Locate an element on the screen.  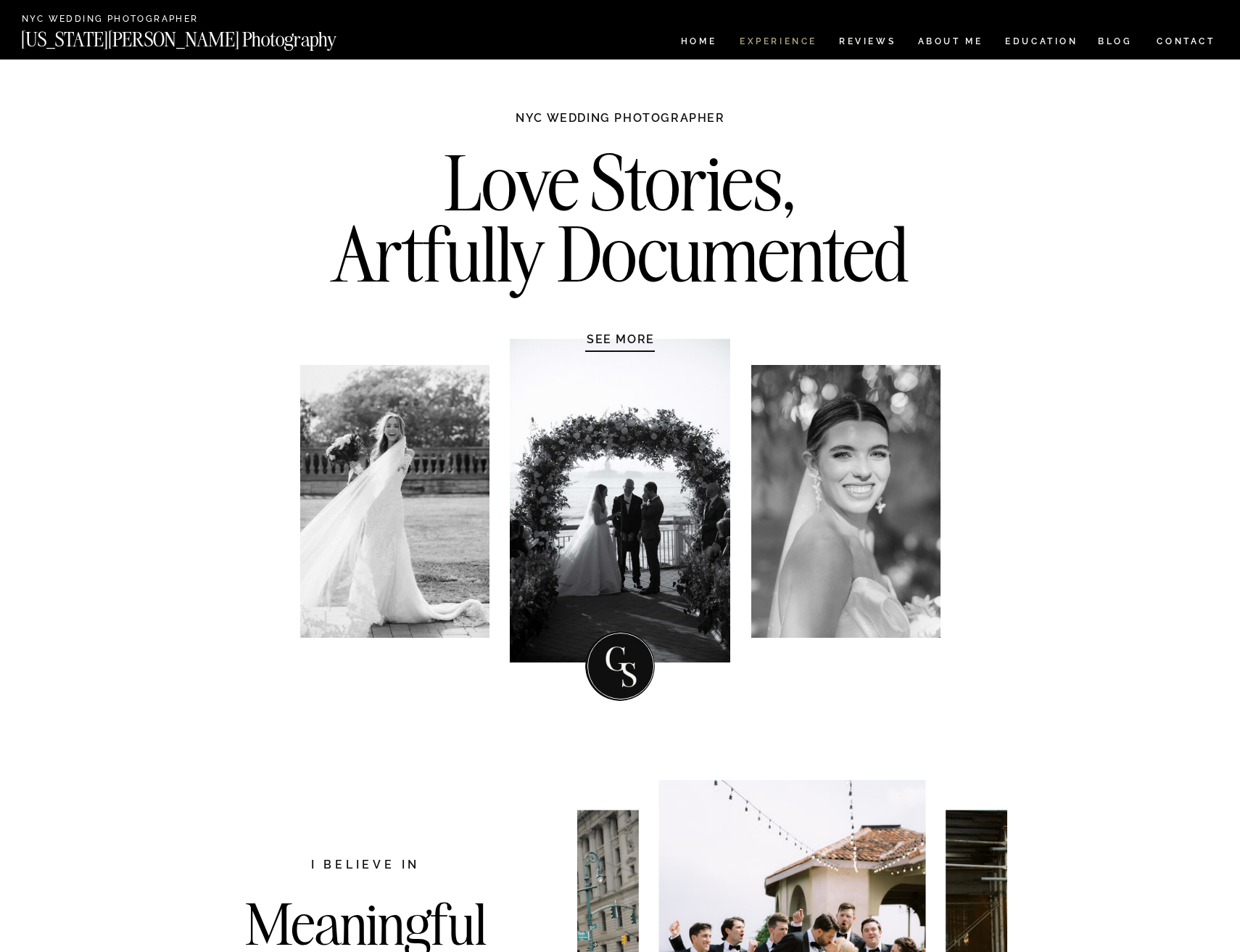
nav: CONTACT is located at coordinates (1186, 41).